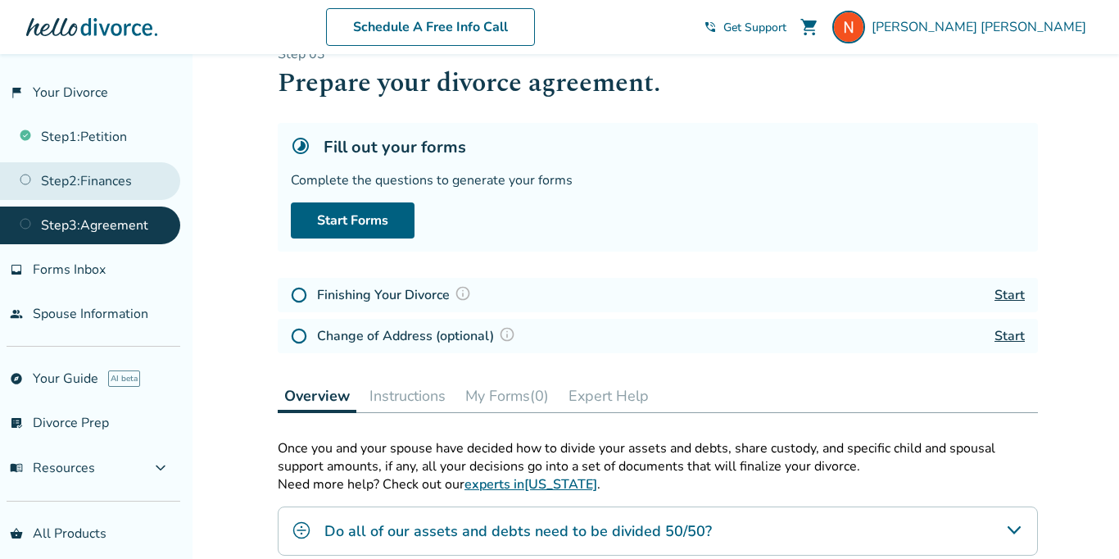  What do you see at coordinates (1078, 520) in the screenshot?
I see `div: Chat Widget` at bounding box center [1078, 520].